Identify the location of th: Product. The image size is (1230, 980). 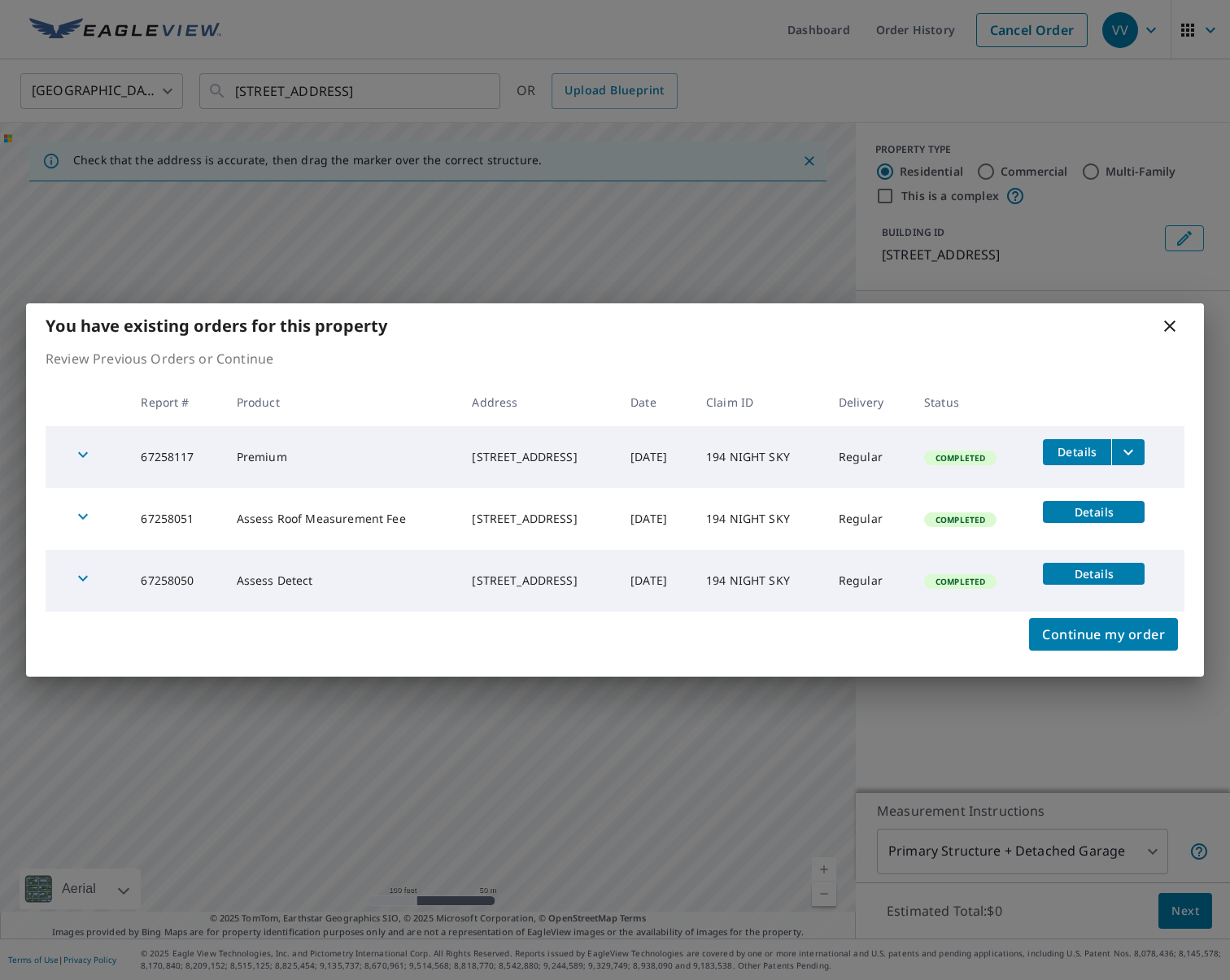
(342, 401).